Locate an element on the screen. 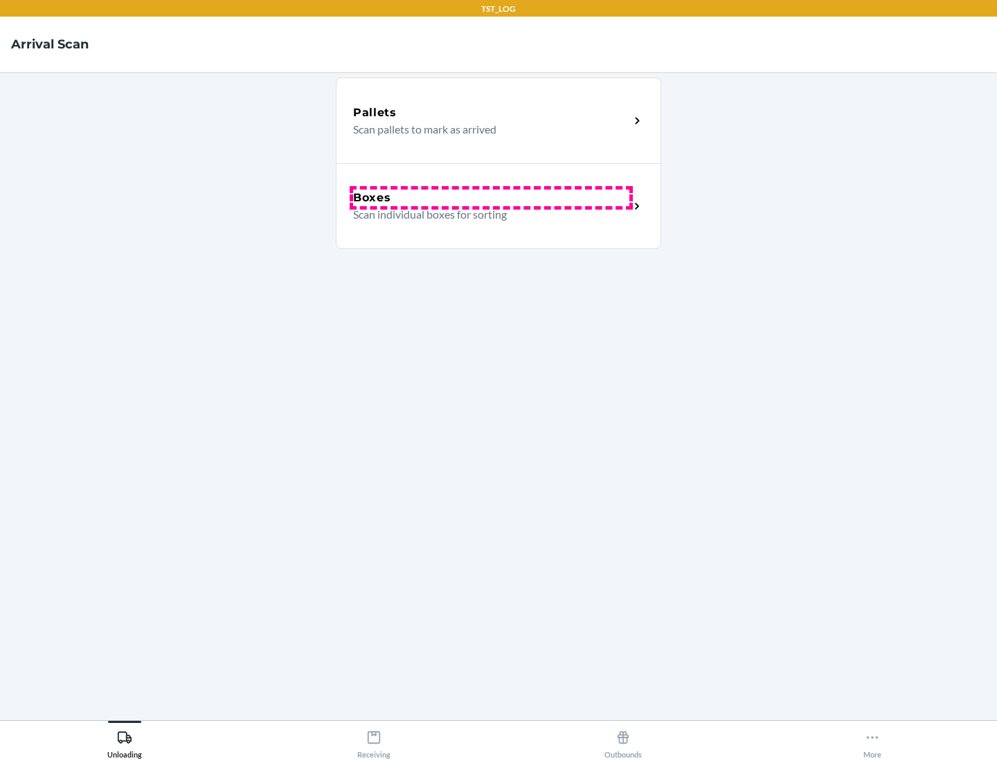  h5: Pallets is located at coordinates (374, 113).